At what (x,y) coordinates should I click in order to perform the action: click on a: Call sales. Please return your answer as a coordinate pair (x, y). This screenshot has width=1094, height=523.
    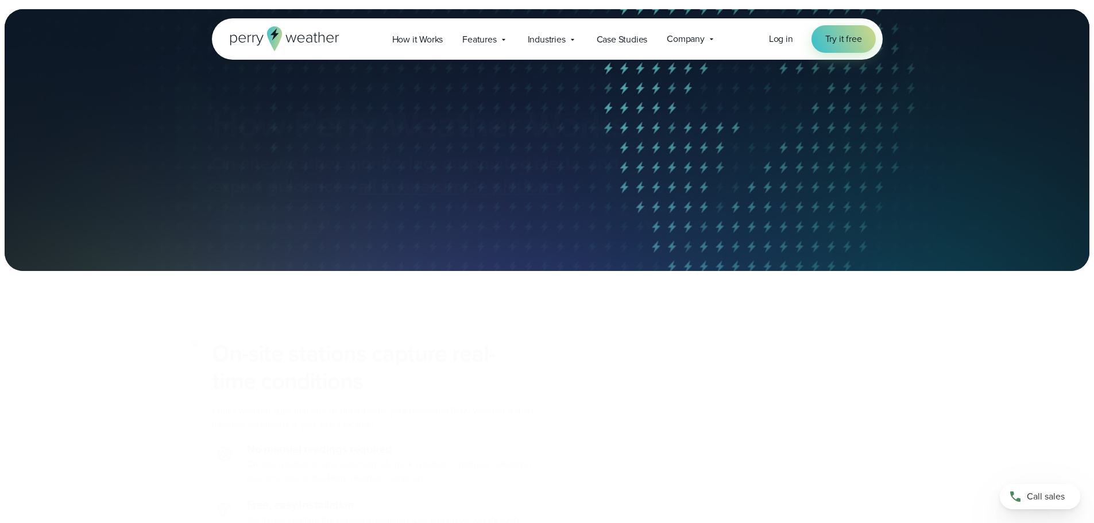
    Looking at the image, I should click on (1040, 497).